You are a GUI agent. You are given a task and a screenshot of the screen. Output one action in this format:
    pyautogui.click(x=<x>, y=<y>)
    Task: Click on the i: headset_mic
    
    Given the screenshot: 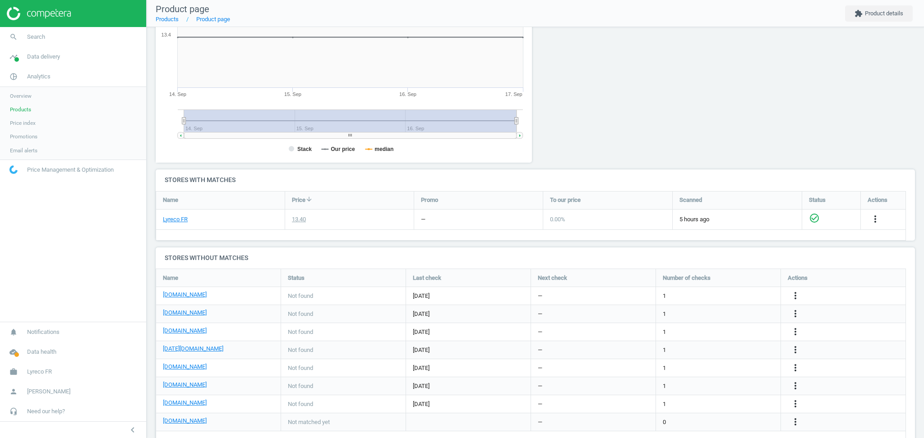 What is the action you would take?
    pyautogui.click(x=14, y=412)
    